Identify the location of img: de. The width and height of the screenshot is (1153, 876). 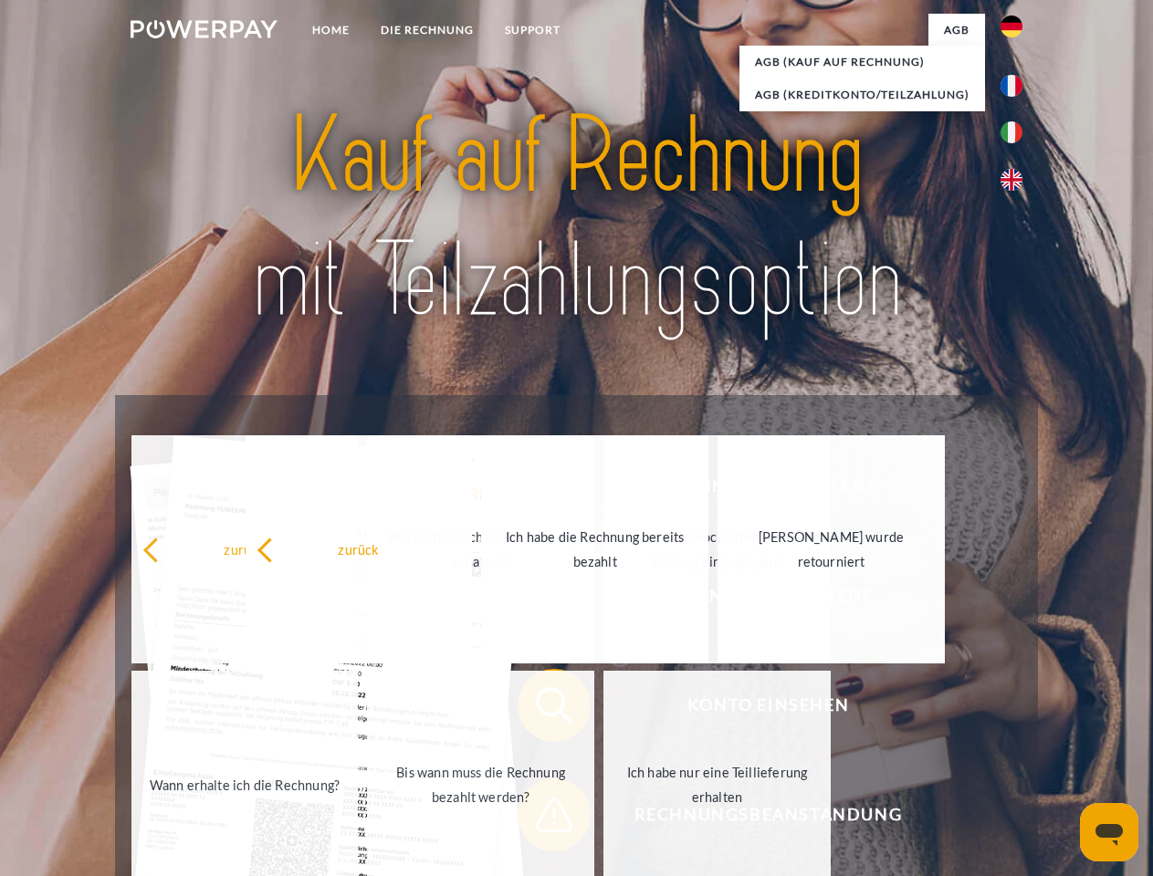
(1011, 26).